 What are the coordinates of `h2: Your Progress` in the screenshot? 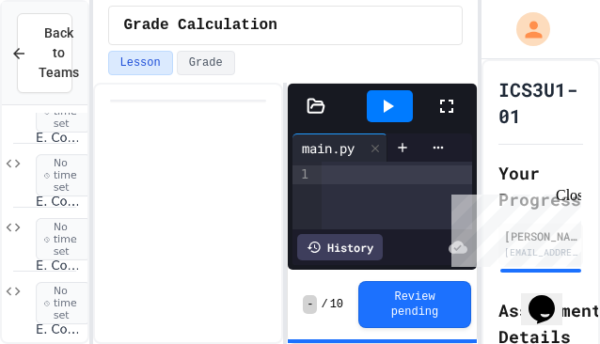 It's located at (541, 186).